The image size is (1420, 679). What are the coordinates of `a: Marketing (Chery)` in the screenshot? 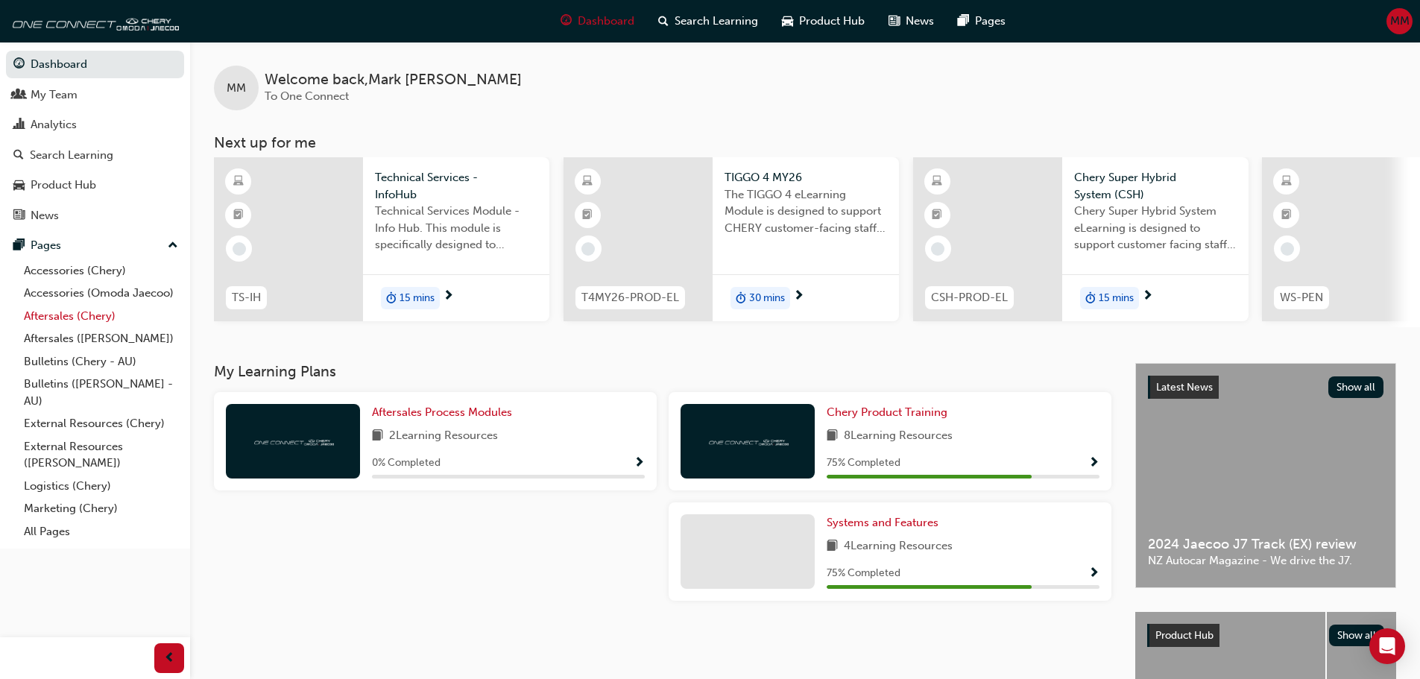 It's located at (101, 508).